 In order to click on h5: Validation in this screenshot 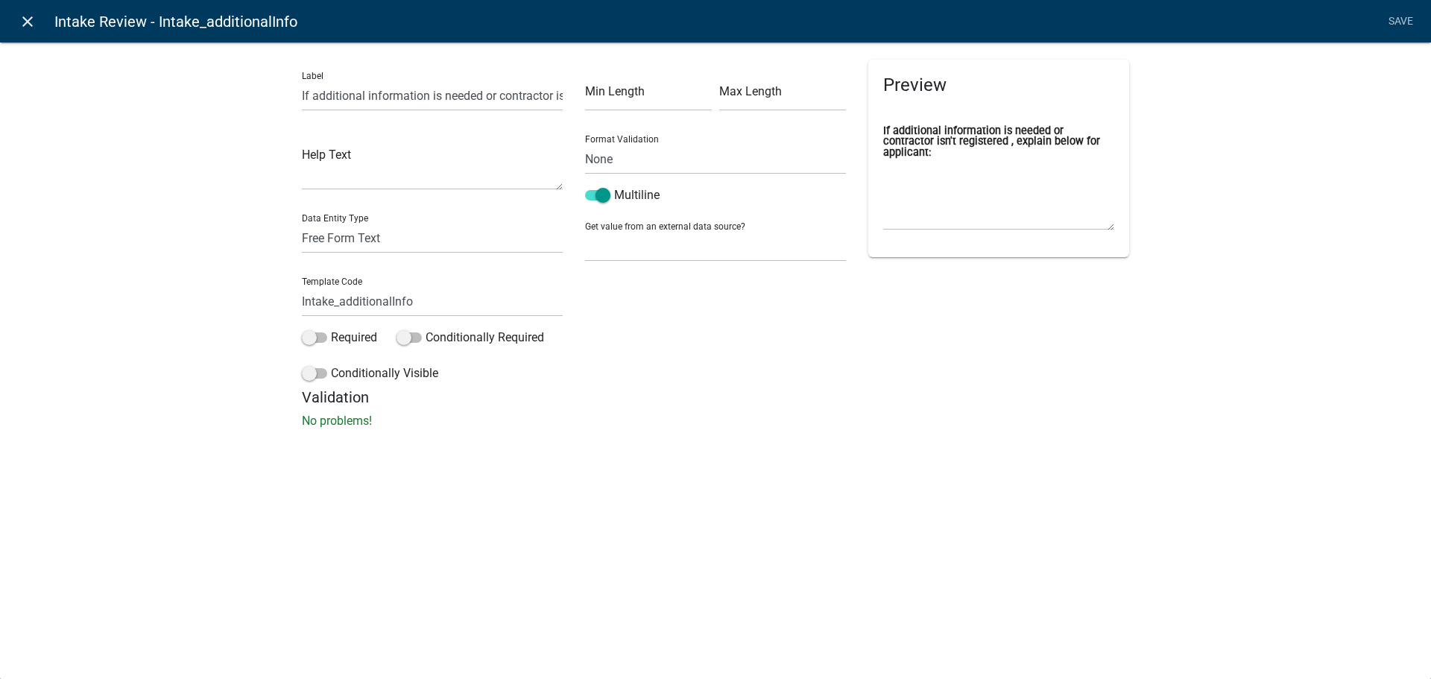, I will do `click(715, 397)`.